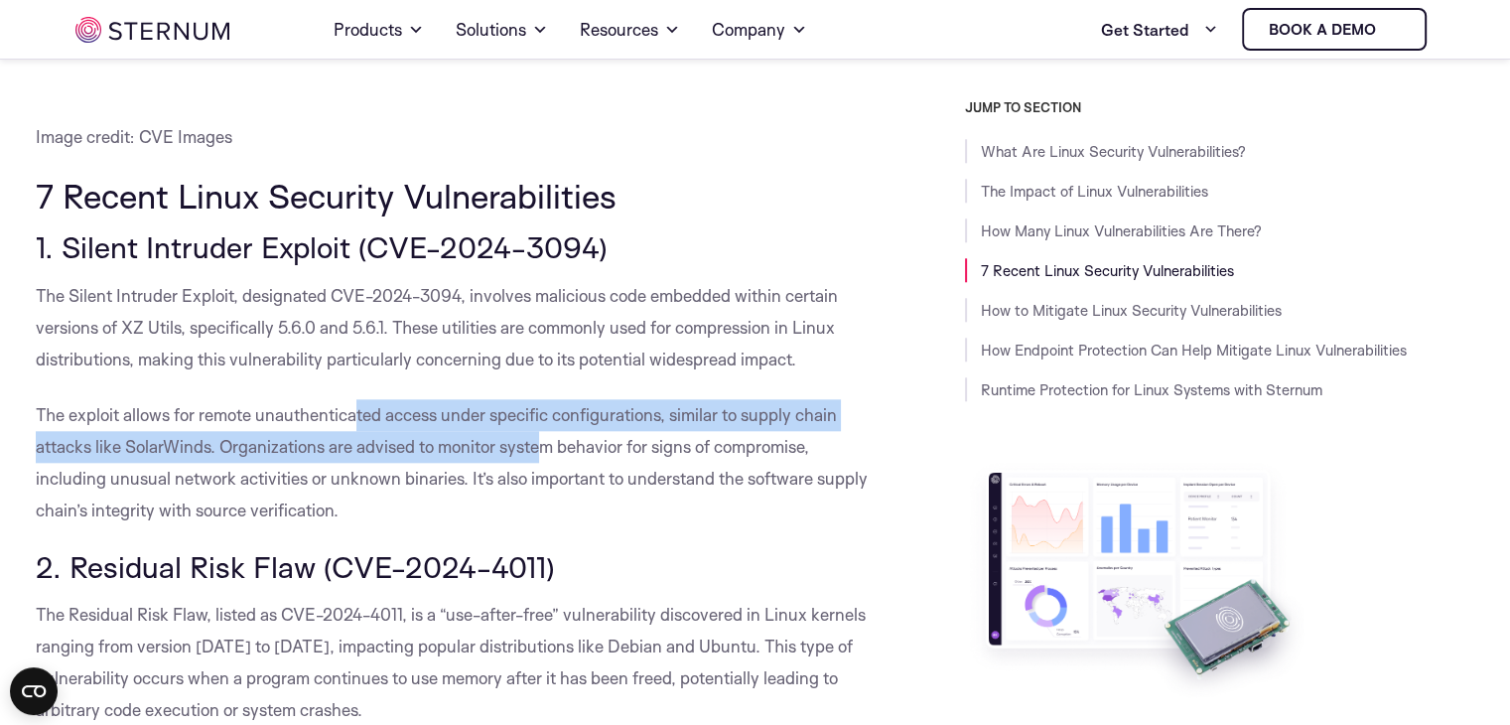 The height and width of the screenshot is (725, 1510). I want to click on a: Runtime Protection for Linux Systems with Sternum, so click(1151, 389).